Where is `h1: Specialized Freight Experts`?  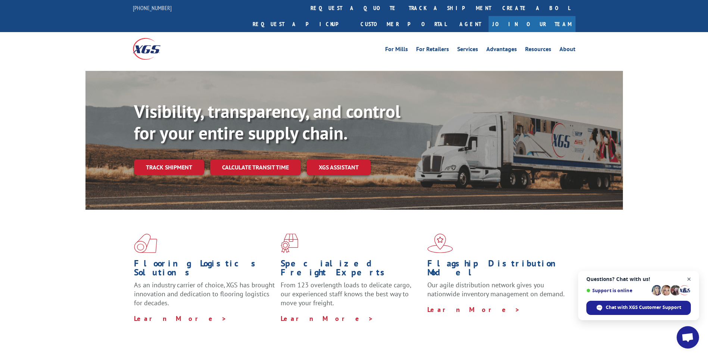 h1: Specialized Freight Experts is located at coordinates (351, 270).